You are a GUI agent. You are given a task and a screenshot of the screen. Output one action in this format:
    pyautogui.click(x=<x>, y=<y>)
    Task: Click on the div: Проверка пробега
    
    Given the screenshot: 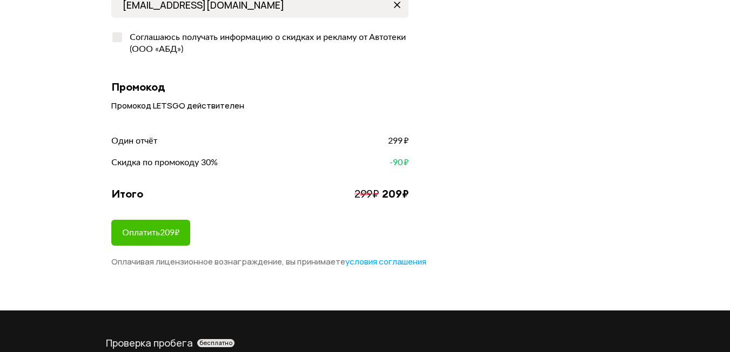 What is the action you would take?
    pyautogui.click(x=365, y=343)
    